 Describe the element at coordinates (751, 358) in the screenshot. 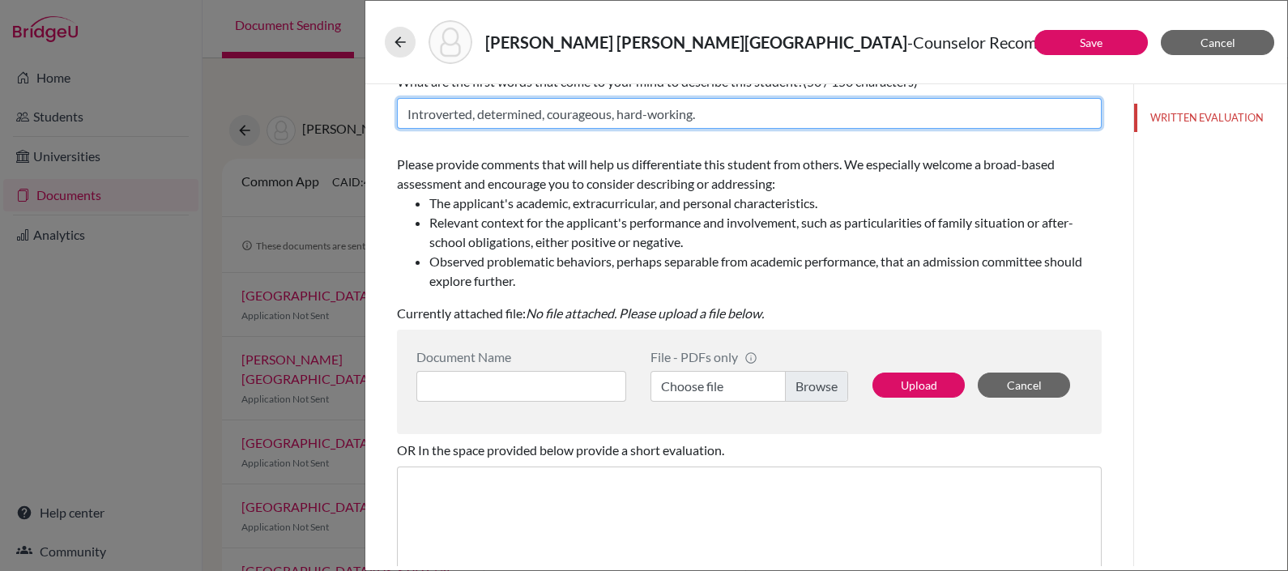

I see `span: info` at that location.